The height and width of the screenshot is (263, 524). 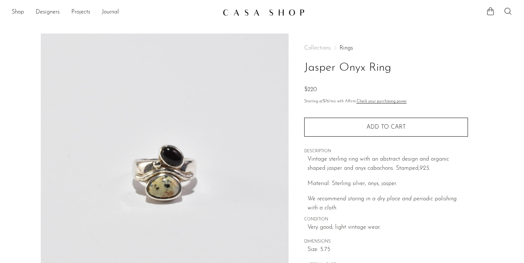 What do you see at coordinates (114, 12) in the screenshot?
I see `ul: NEW HEADER MENU` at bounding box center [114, 12].